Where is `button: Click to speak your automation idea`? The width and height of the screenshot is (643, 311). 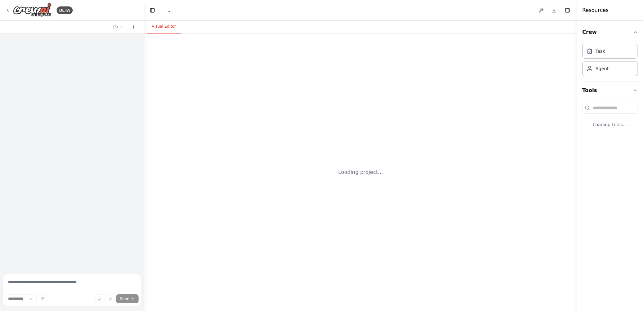 button: Click to speak your automation idea is located at coordinates (110, 298).